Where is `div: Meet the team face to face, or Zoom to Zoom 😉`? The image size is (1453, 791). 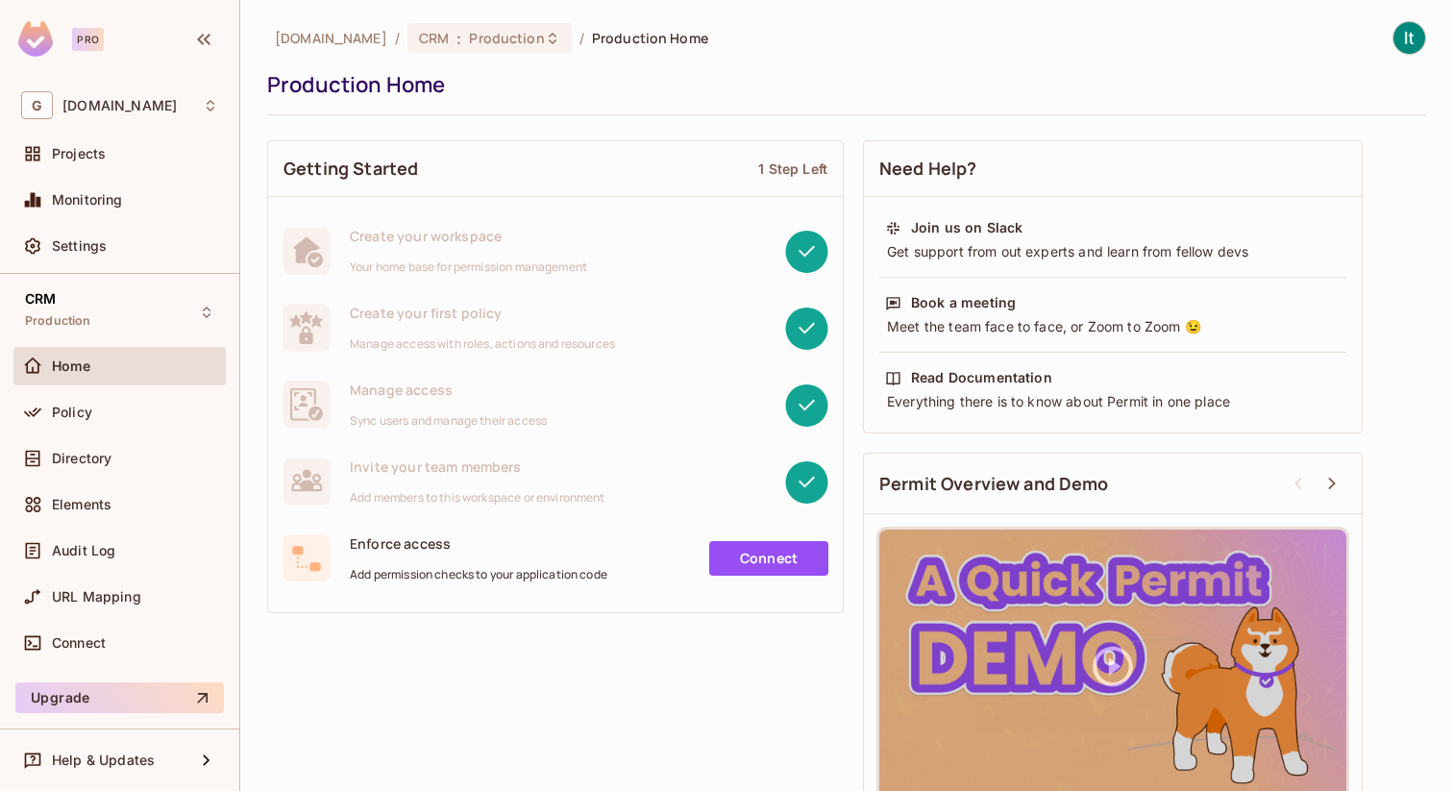 div: Meet the team face to face, or Zoom to Zoom 😉 is located at coordinates (1113, 327).